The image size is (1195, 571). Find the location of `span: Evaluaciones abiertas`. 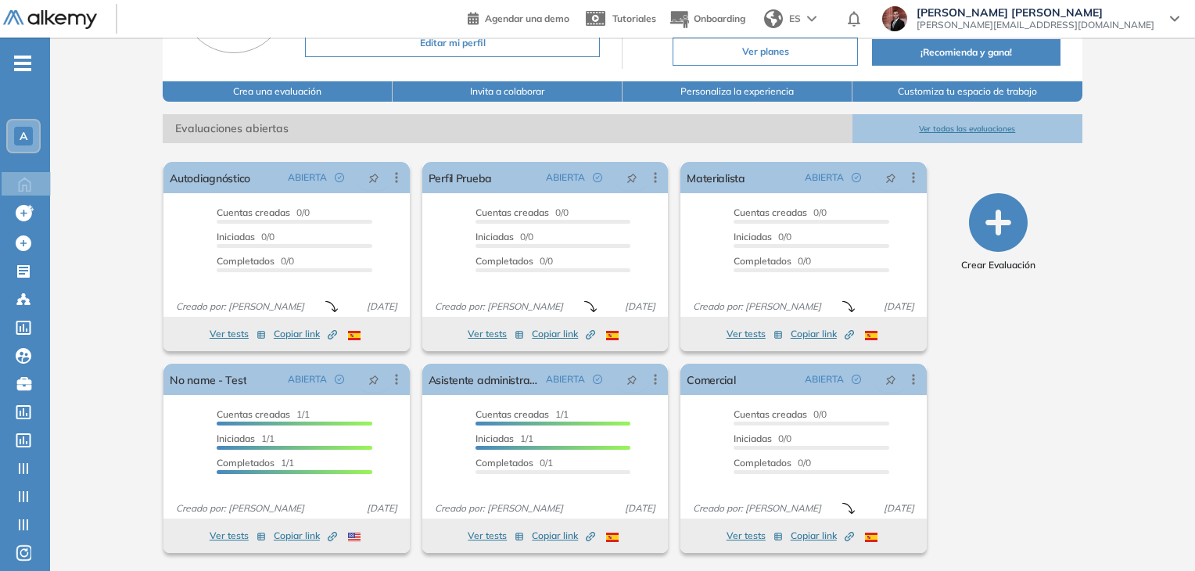

span: Evaluaciones abiertas is located at coordinates (508, 128).